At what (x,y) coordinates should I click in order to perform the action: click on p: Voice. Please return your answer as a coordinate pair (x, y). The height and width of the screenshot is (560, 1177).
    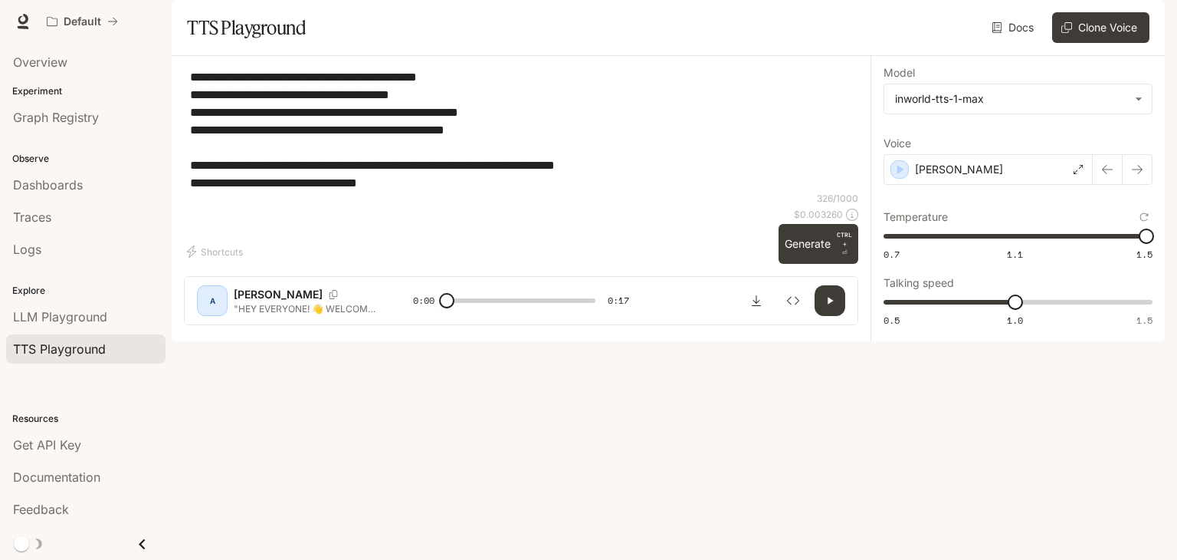
    Looking at the image, I should click on (898, 143).